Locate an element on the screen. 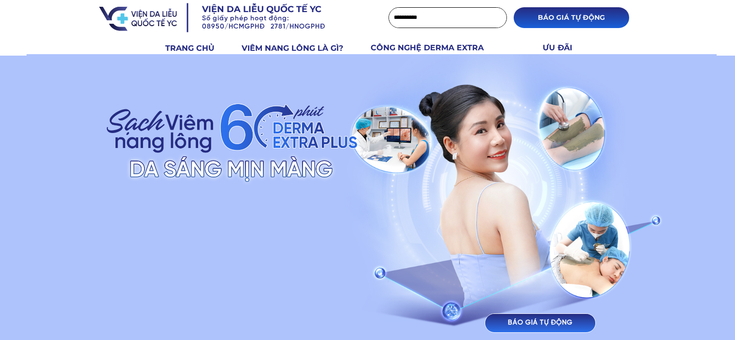  h3: CÔNG NGHỆ DERMA EXTRA PLUS is located at coordinates (438, 54).